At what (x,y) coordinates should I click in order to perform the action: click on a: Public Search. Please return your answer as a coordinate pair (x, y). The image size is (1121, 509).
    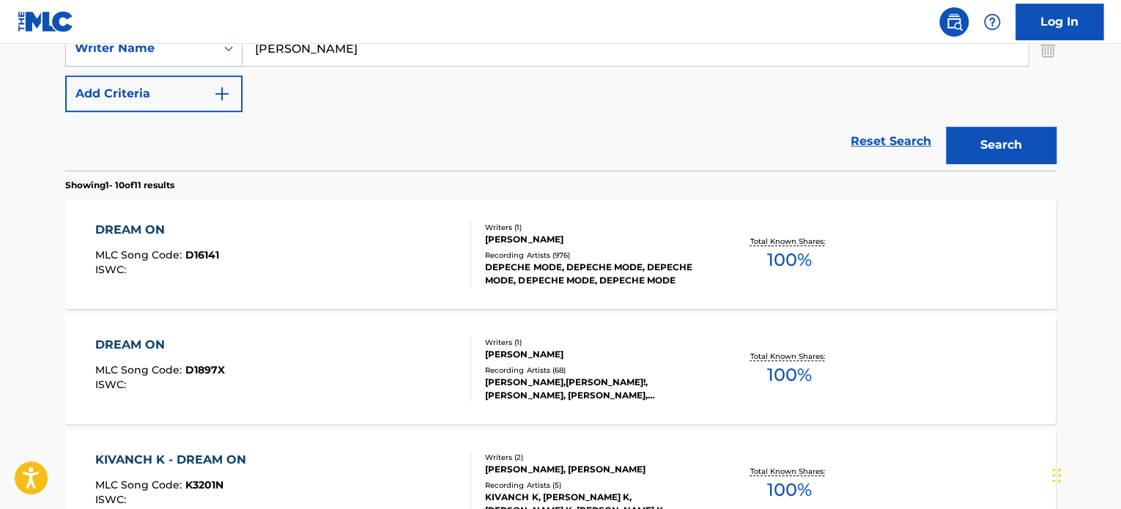
    Looking at the image, I should click on (954, 22).